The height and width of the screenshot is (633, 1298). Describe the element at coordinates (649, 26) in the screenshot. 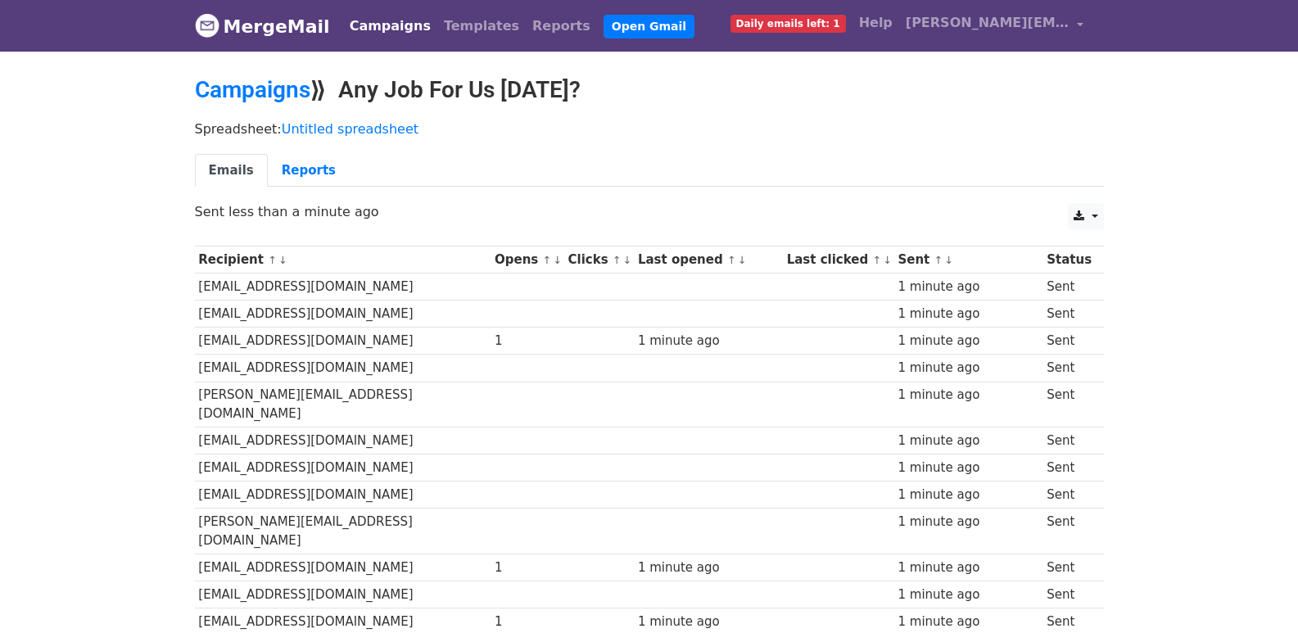

I see `a: Open Gmail` at that location.